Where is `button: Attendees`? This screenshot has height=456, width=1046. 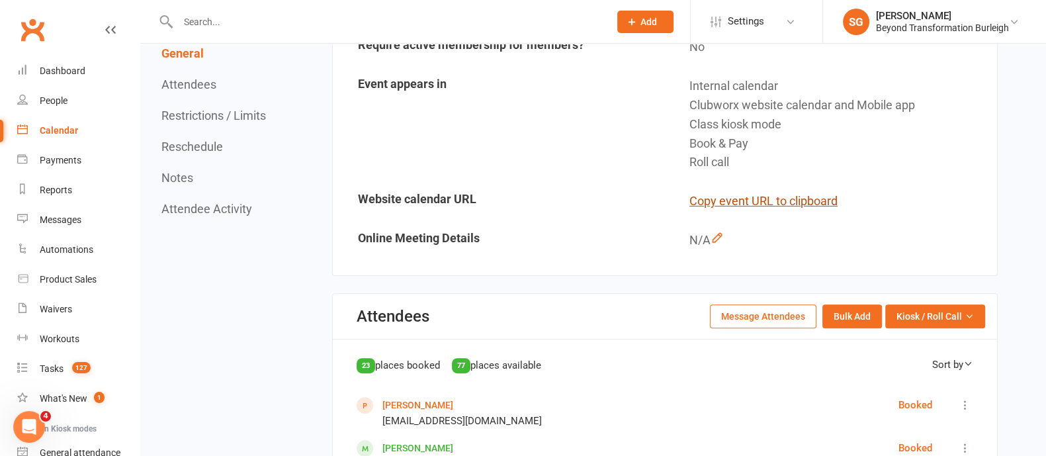
button: Attendees is located at coordinates (189, 84).